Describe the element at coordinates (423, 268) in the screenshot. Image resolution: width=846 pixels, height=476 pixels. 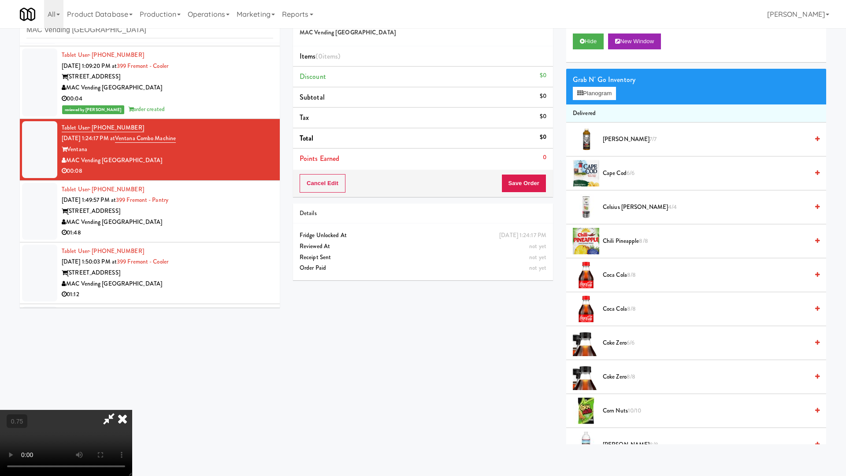
I see `div: Order Paid` at that location.